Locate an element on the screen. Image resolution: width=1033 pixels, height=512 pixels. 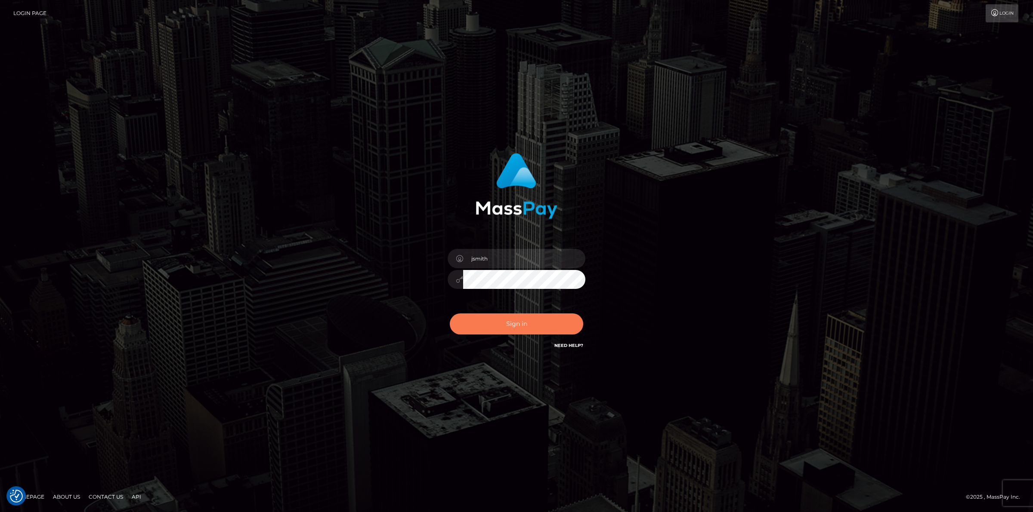
input: Username... is located at coordinates (524, 259).